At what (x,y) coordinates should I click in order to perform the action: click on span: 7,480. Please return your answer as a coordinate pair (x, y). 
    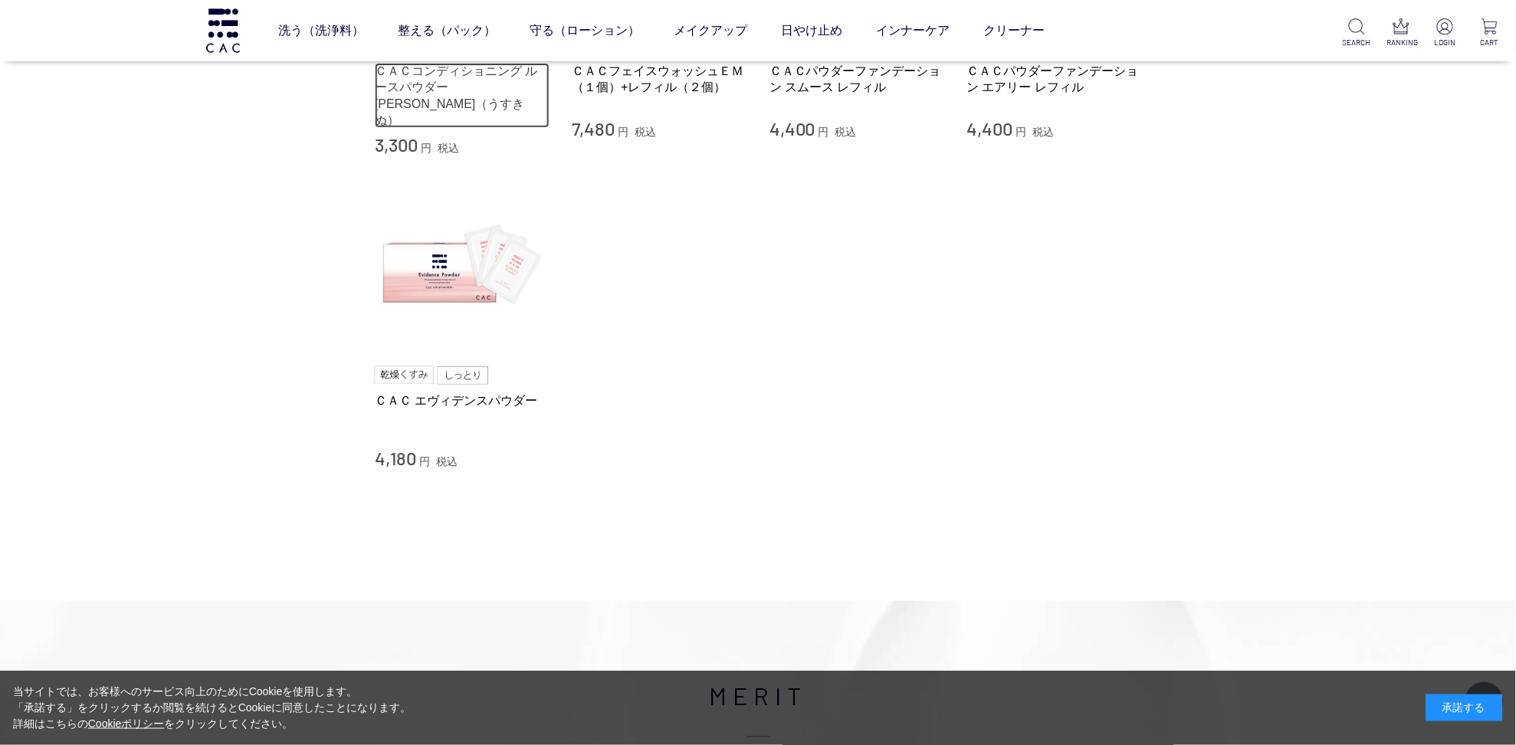
    Looking at the image, I should click on (594, 128).